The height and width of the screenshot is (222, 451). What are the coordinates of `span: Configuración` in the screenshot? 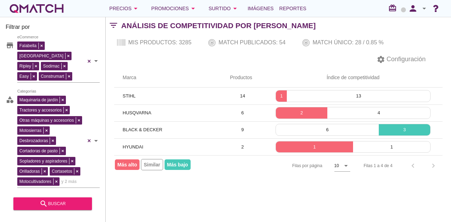 It's located at (405, 59).